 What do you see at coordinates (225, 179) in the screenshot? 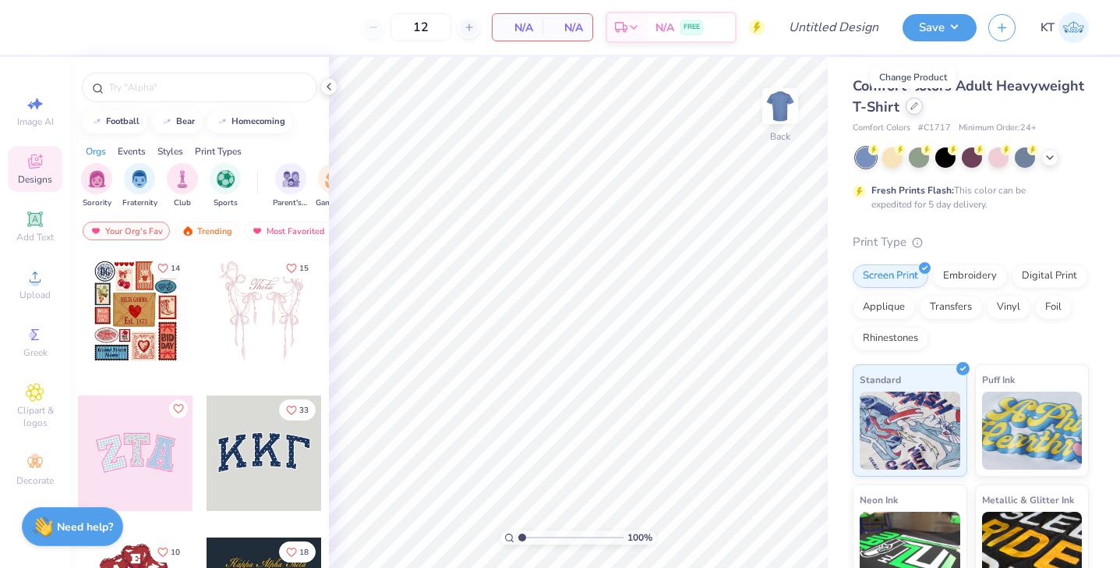
I see `img: Sports Image` at bounding box center [225, 179].